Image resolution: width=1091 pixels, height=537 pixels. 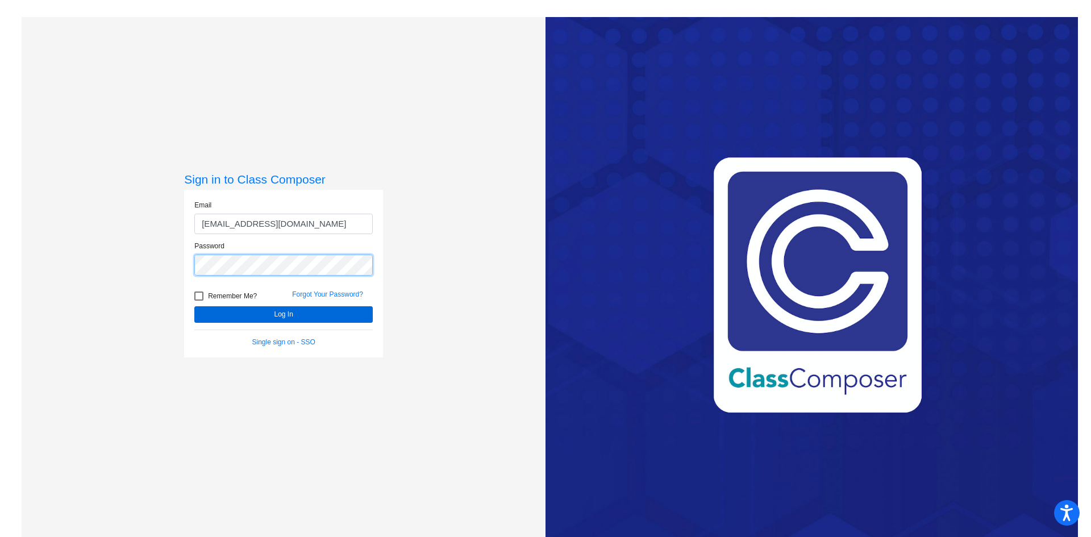 I want to click on button: Log In, so click(x=284, y=314).